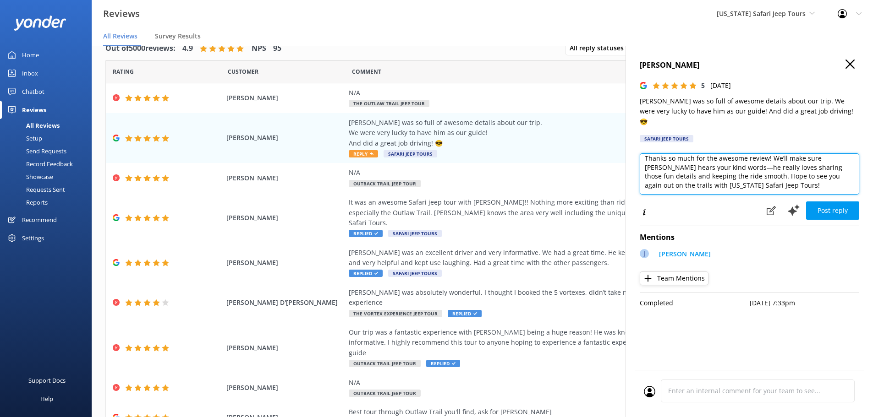 The height and width of the screenshot is (417, 873). What do you see at coordinates (49, 151) in the screenshot?
I see `a: Send Requests` at bounding box center [49, 151].